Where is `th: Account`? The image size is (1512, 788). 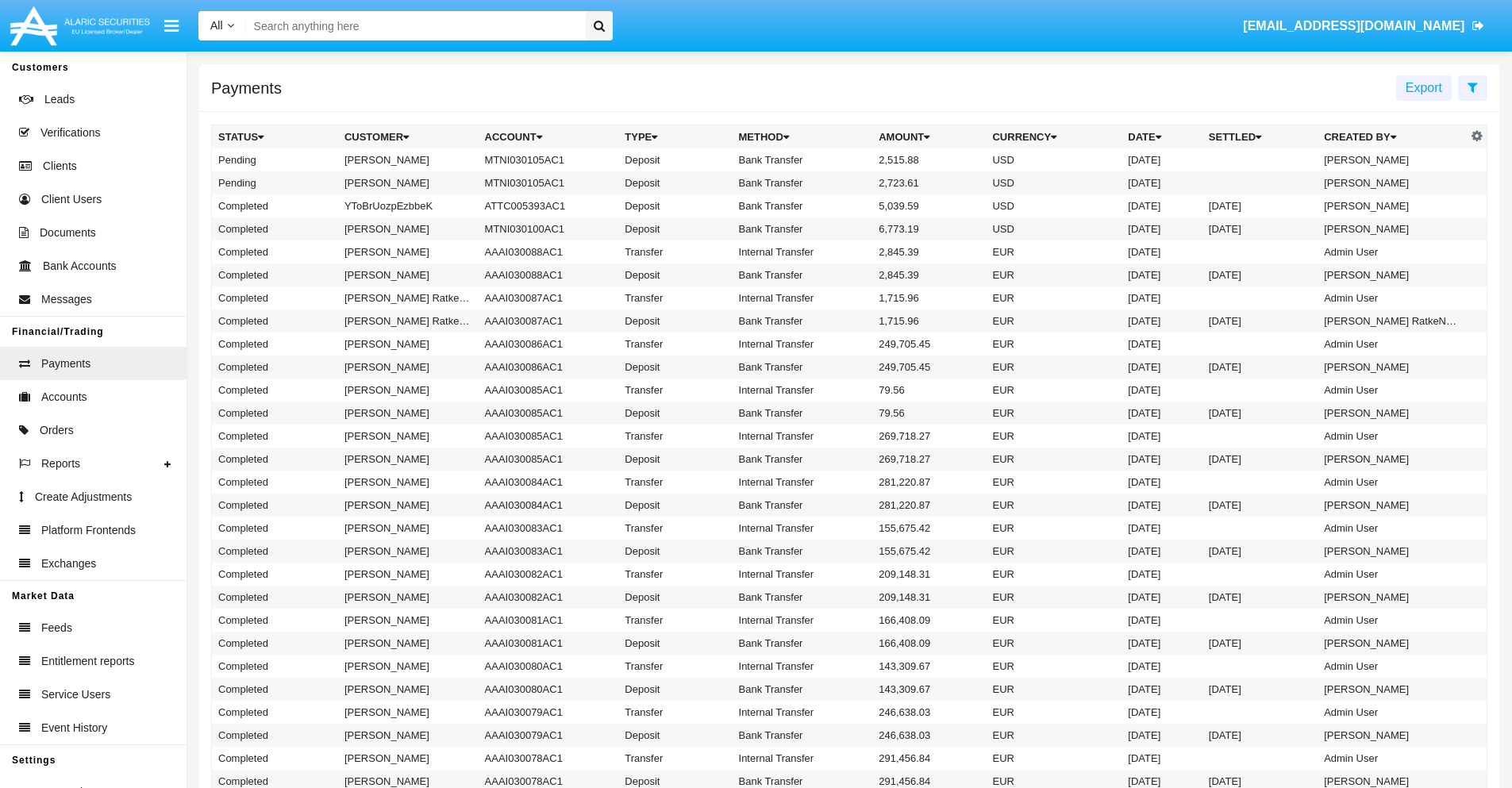 th: Account is located at coordinates (549, 137).